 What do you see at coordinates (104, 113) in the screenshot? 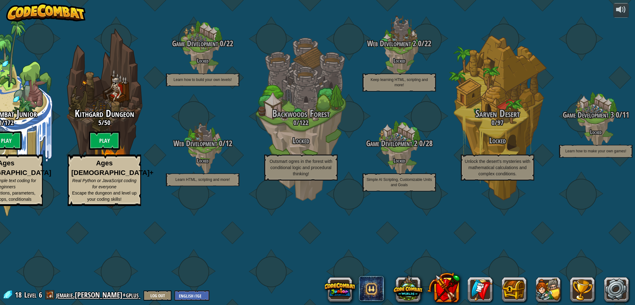
I see `span: Kithgard Dungeon` at bounding box center [104, 113].